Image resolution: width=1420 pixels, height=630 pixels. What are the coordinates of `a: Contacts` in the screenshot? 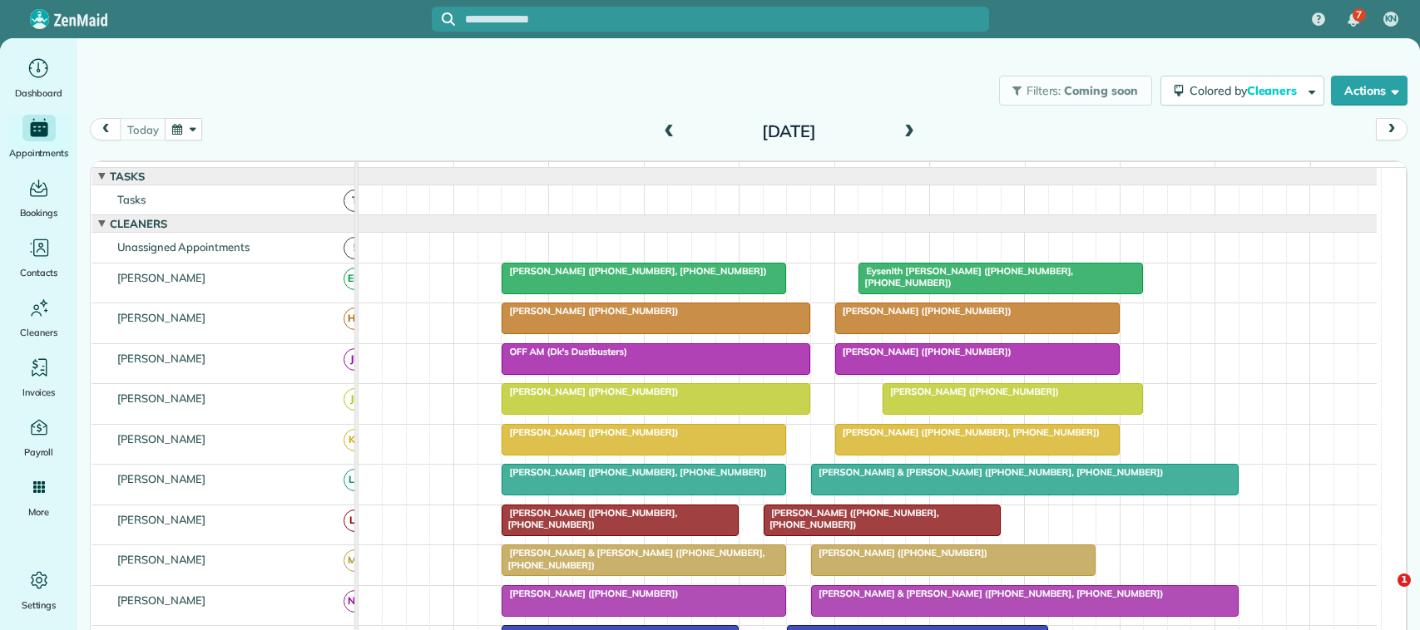 It's located at (38, 258).